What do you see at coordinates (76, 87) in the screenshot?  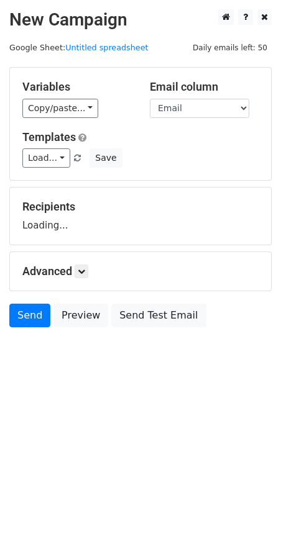 I see `h5: Variables` at bounding box center [76, 87].